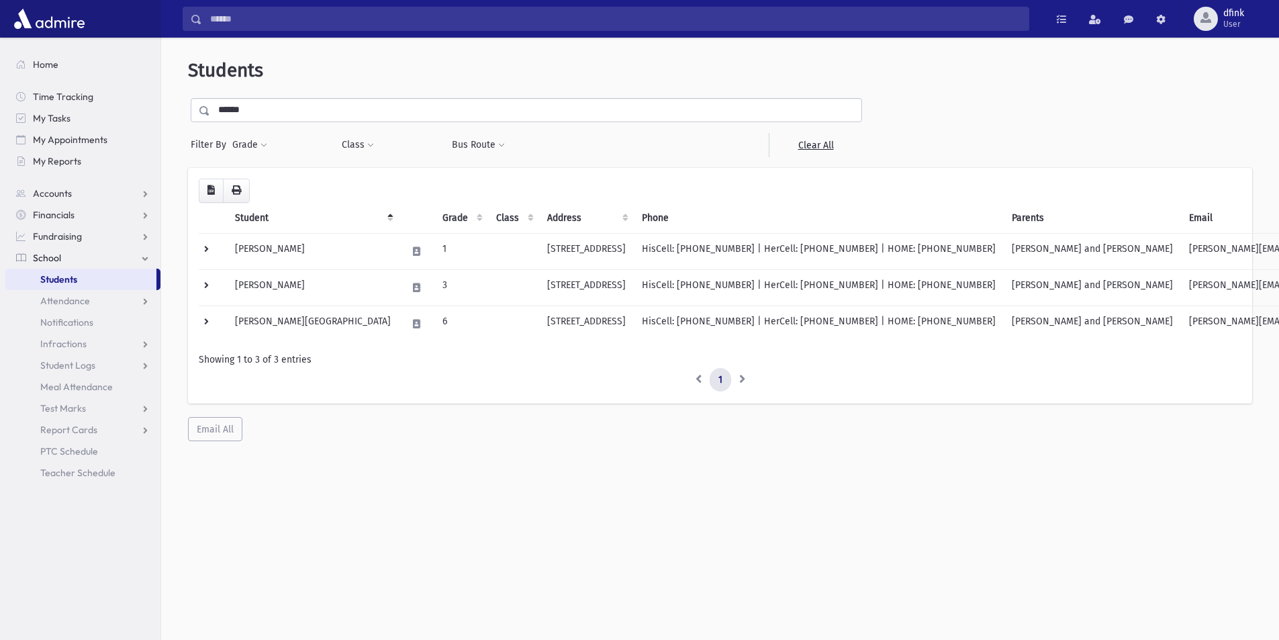 The width and height of the screenshot is (1279, 640). What do you see at coordinates (66, 322) in the screenshot?
I see `span: Notifications` at bounding box center [66, 322].